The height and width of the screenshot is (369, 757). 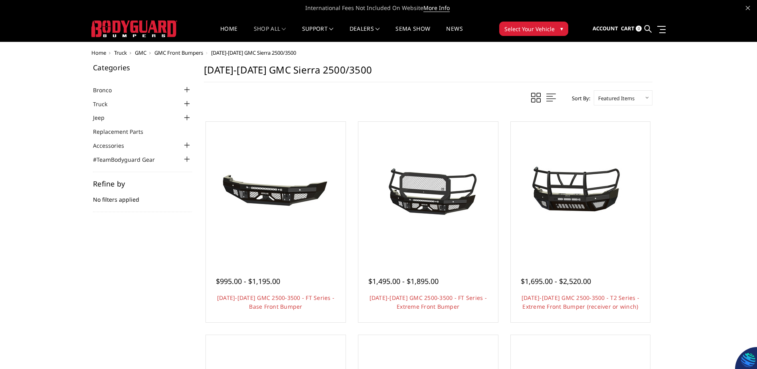 I want to click on a: Account, so click(x=606, y=29).